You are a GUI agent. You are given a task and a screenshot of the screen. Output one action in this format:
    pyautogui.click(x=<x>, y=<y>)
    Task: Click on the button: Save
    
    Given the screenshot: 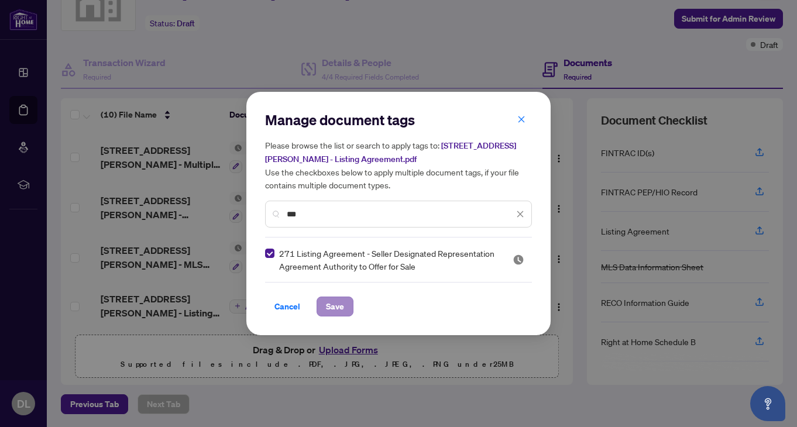 What is the action you would take?
    pyautogui.click(x=335, y=307)
    